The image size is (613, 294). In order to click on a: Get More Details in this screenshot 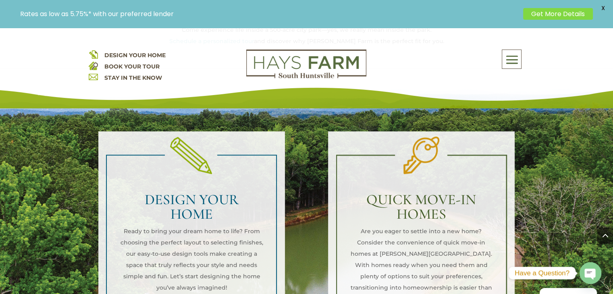, I will do `click(558, 14)`.